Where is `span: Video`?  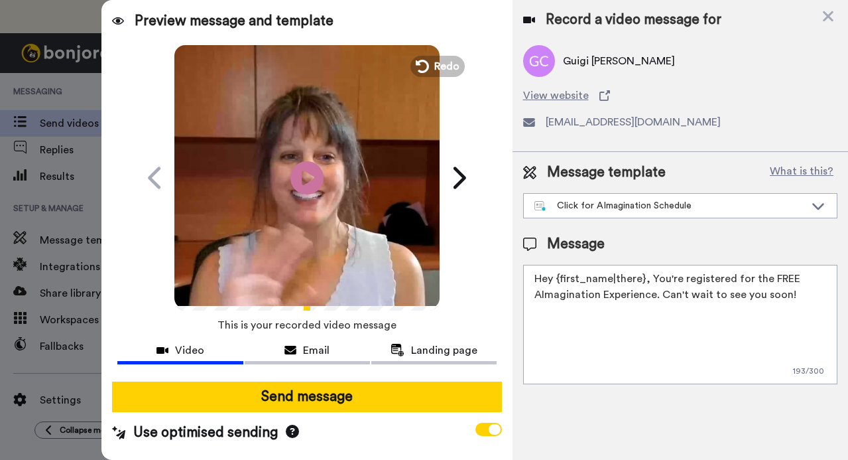
span: Video is located at coordinates (190, 350).